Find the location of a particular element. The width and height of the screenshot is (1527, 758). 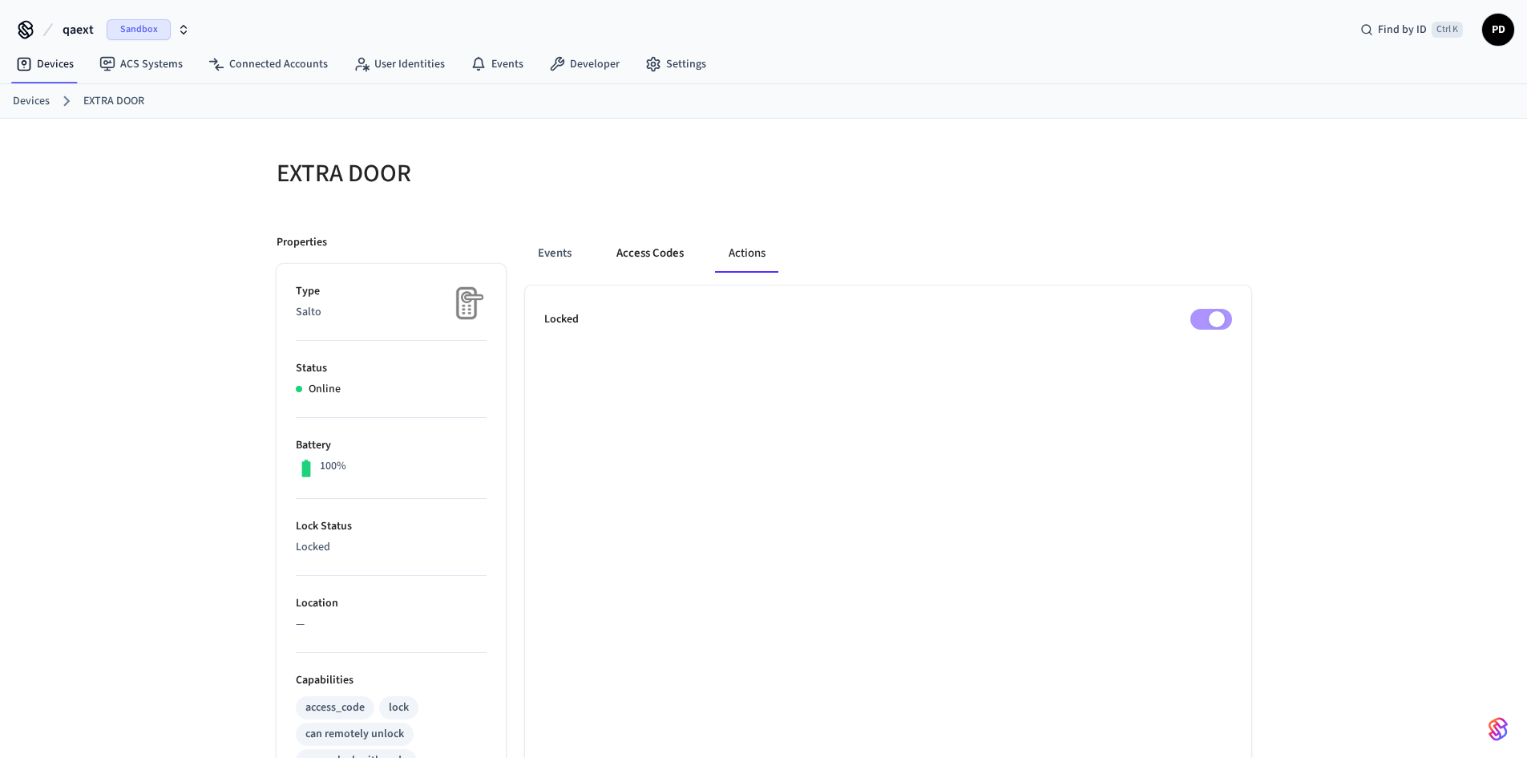

p: Lock Status is located at coordinates (391, 526).